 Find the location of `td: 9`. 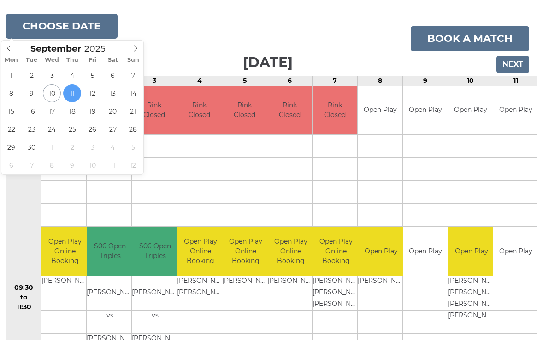

td: 9 is located at coordinates (426, 81).